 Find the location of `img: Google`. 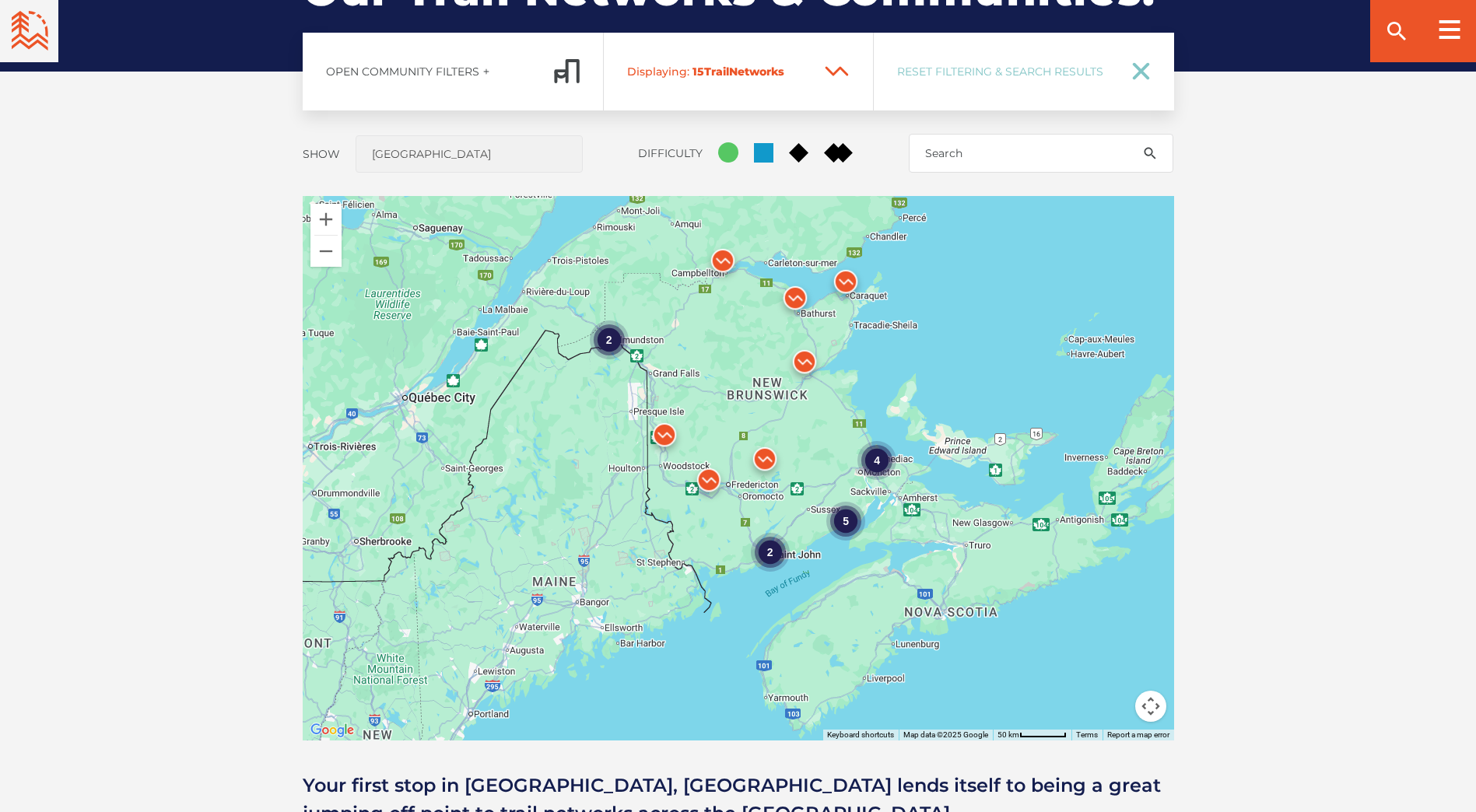

img: Google is located at coordinates (332, 730).